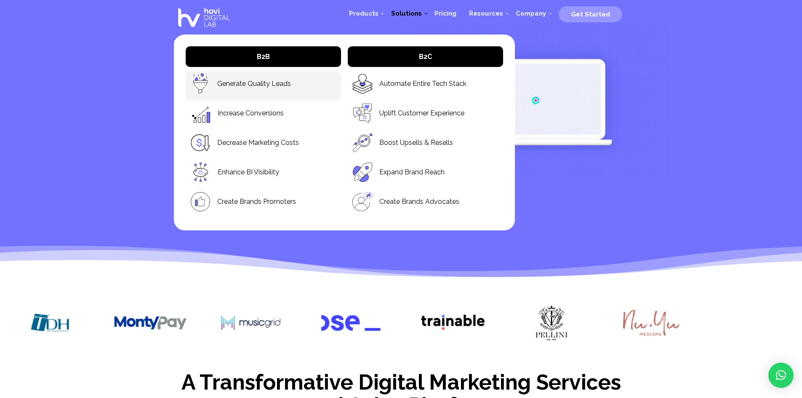  What do you see at coordinates (248, 172) in the screenshot?
I see `a: Enhance BI Visibility` at bounding box center [248, 172].